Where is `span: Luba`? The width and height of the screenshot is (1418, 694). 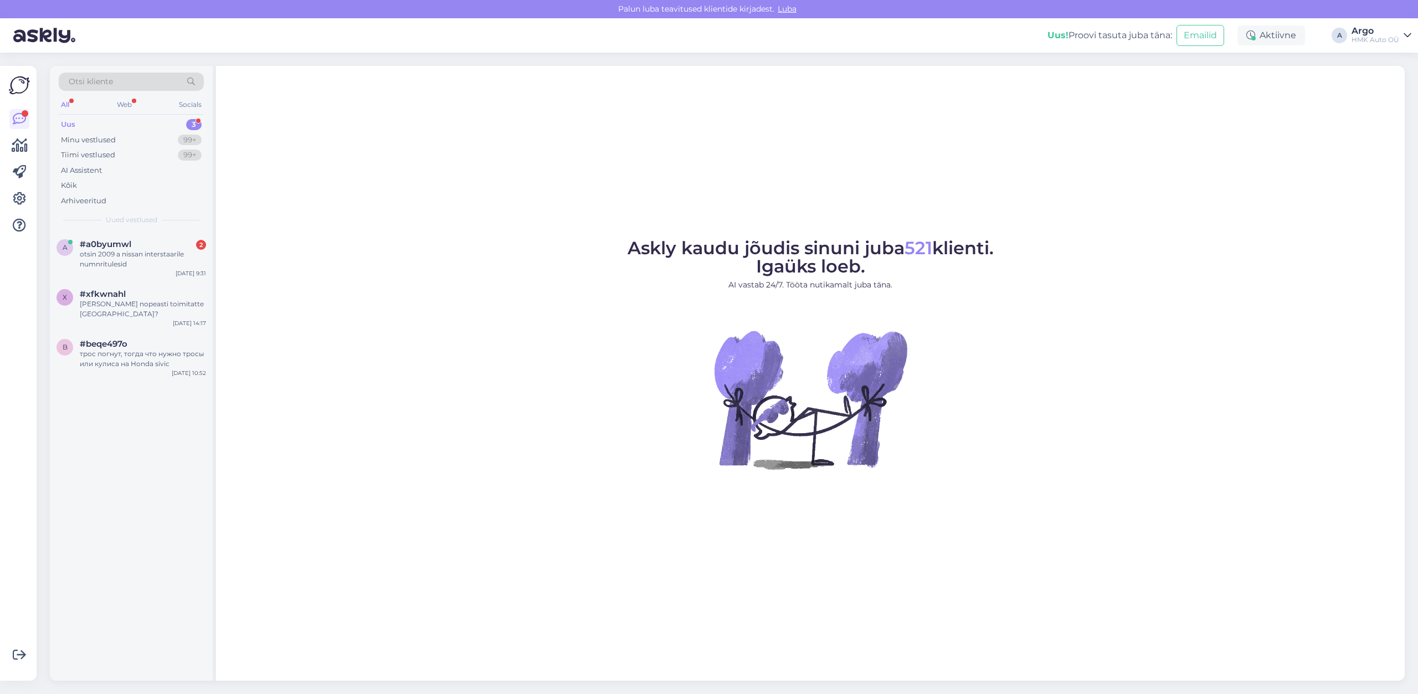 span: Luba is located at coordinates (787, 9).